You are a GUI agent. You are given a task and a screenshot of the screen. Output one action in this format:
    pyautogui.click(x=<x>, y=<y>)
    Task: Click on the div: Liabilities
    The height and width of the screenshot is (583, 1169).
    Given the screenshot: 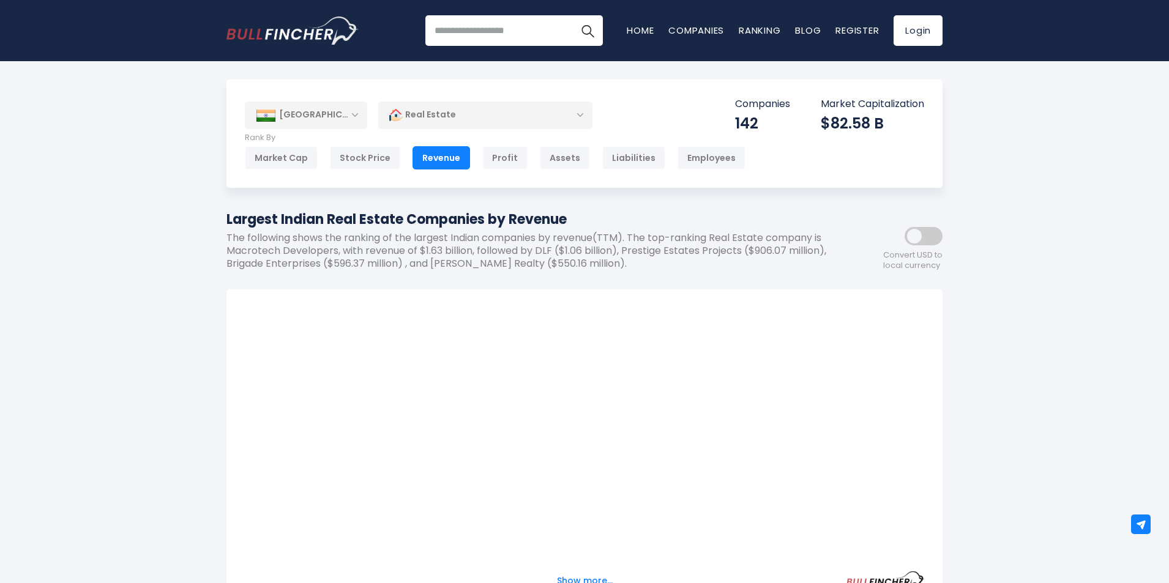 What is the action you would take?
    pyautogui.click(x=634, y=158)
    